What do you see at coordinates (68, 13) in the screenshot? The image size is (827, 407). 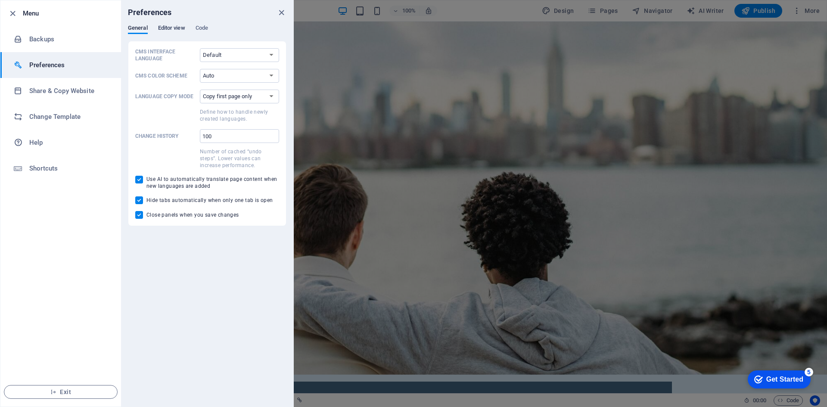 I see `h6: Menu` at bounding box center [68, 13].